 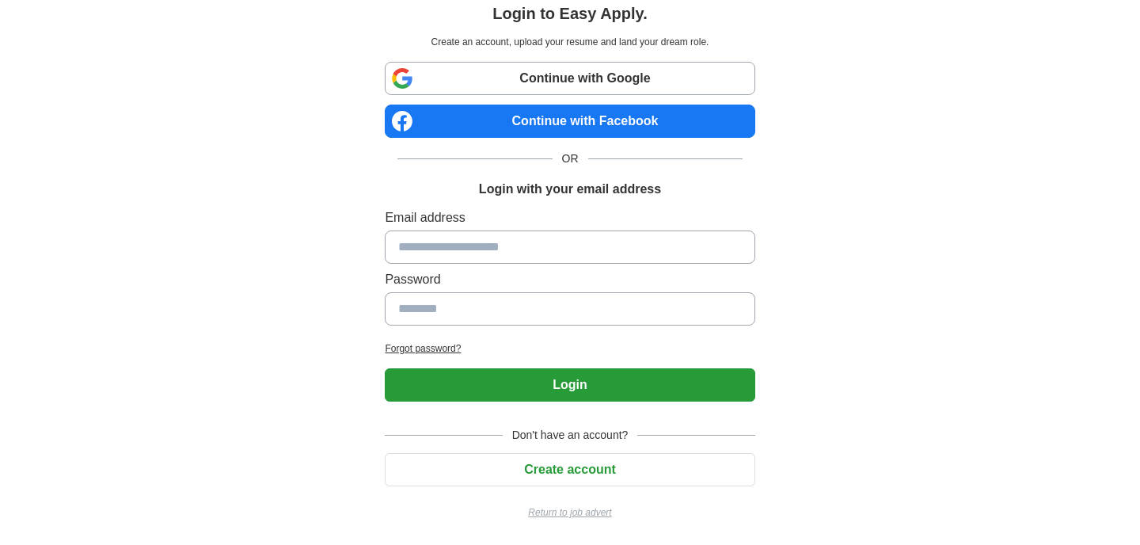 What do you see at coordinates (570, 13) in the screenshot?
I see `h1: Login to Easy Apply.` at bounding box center [570, 13].